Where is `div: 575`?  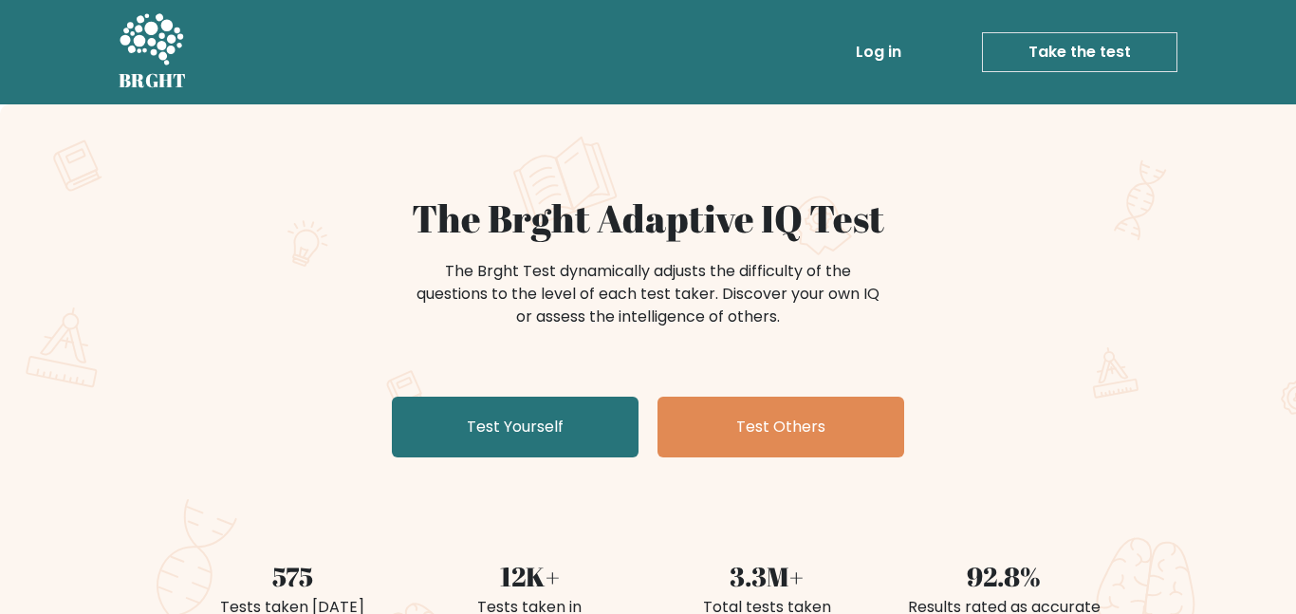 div: 575 is located at coordinates (292, 576).